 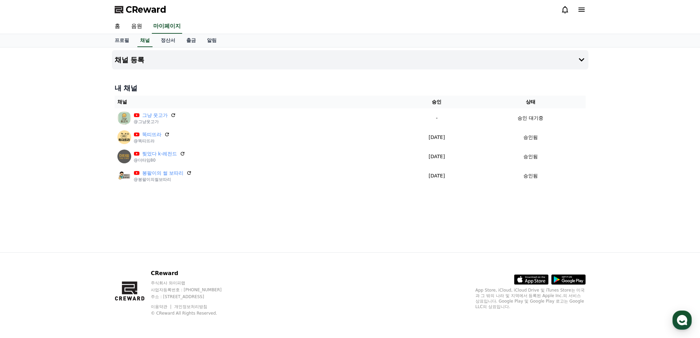 What do you see at coordinates (124, 137) in the screenshot?
I see `img: 똑띠뜨라` at bounding box center [124, 137].